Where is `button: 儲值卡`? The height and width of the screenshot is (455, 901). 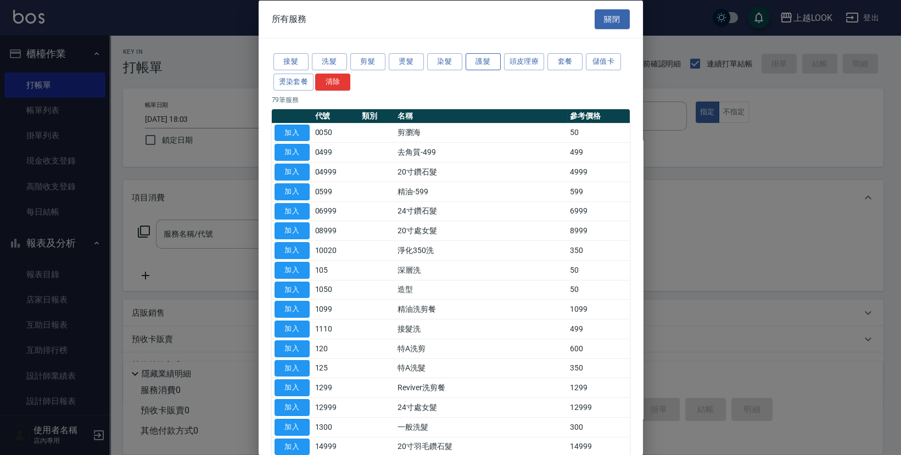 button: 儲值卡 is located at coordinates (604, 62).